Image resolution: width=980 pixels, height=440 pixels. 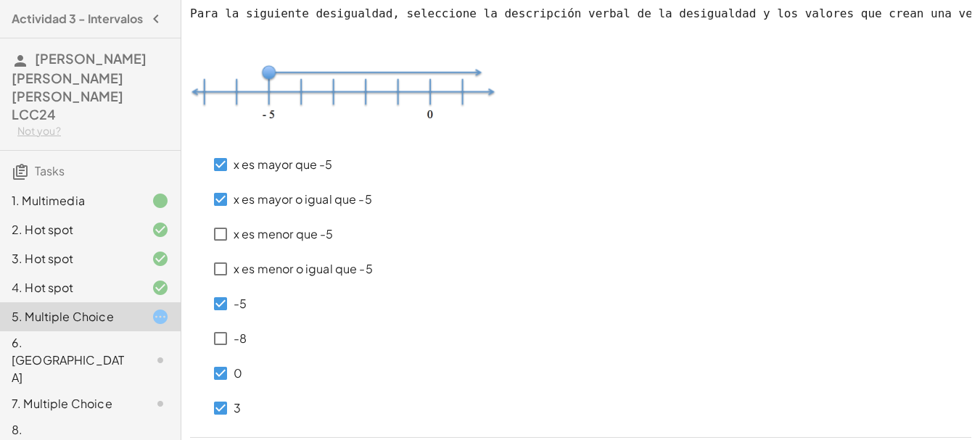 What do you see at coordinates (160, 201) in the screenshot?
I see `i: Task finished.` at bounding box center [160, 201].